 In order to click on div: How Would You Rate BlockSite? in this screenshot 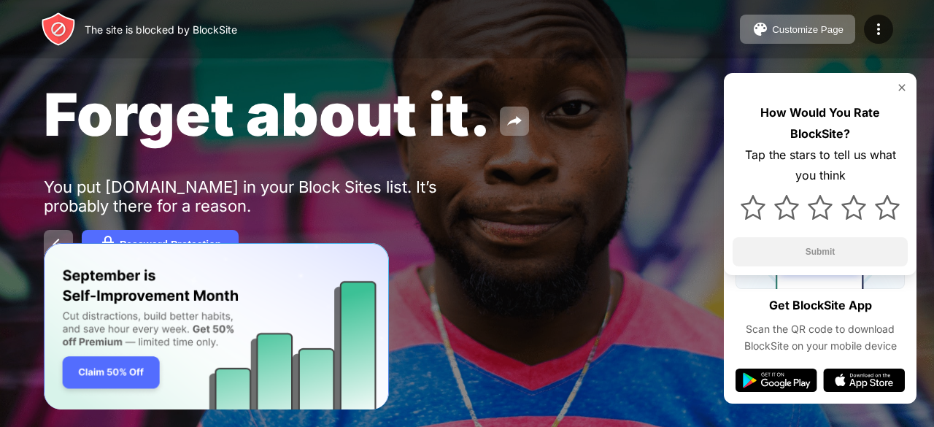, I will do `click(820, 123)`.